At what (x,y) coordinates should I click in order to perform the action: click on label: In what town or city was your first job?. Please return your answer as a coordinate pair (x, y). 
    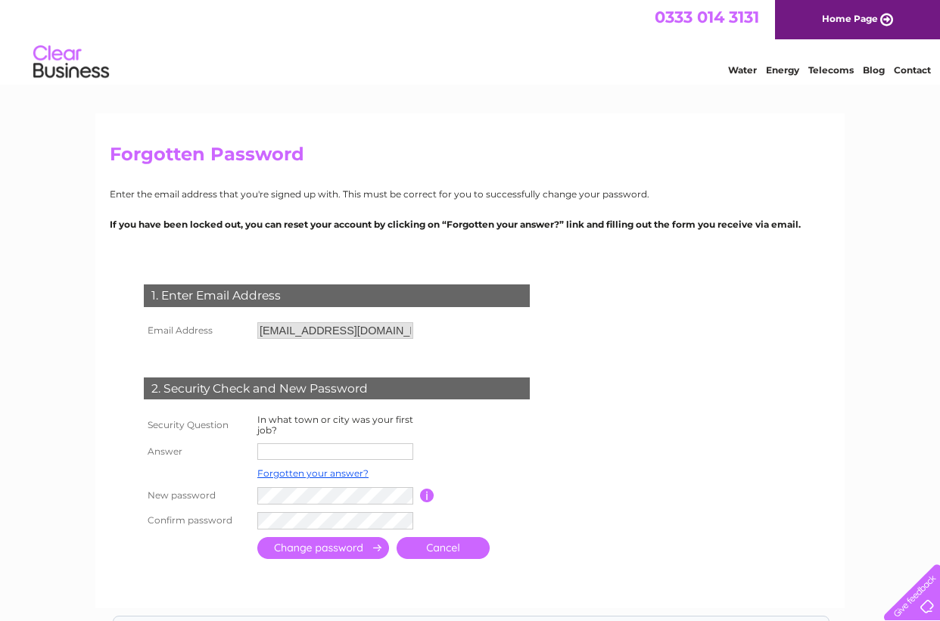
    Looking at the image, I should click on (335, 424).